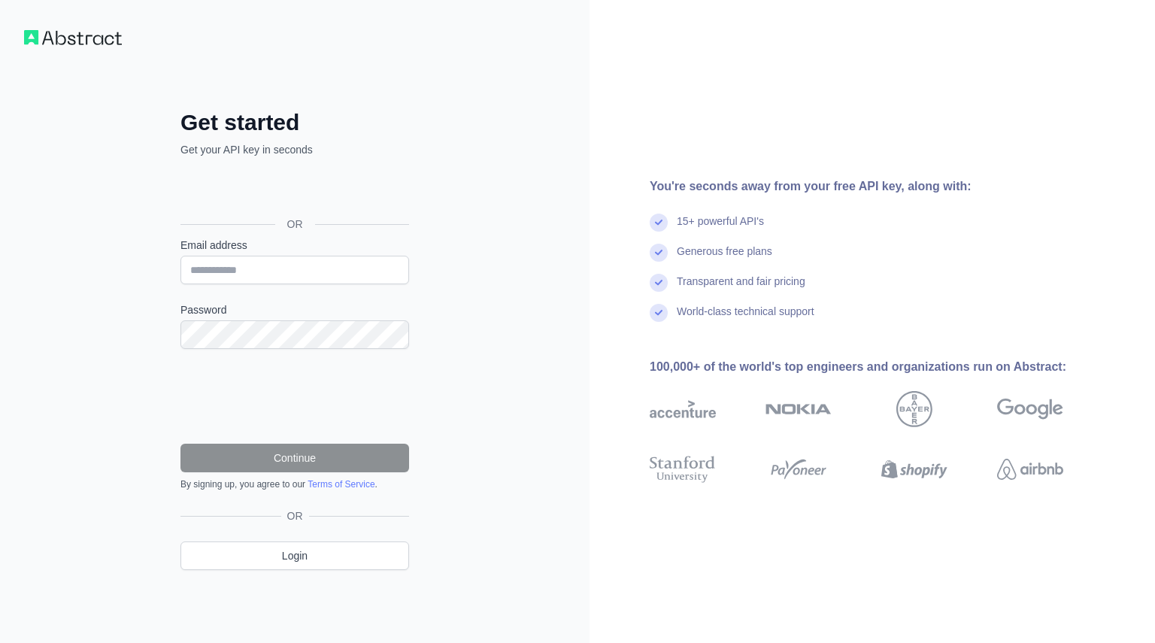 This screenshot has height=643, width=1155. Describe the element at coordinates (295, 123) in the screenshot. I see `h2: Get started` at that location.